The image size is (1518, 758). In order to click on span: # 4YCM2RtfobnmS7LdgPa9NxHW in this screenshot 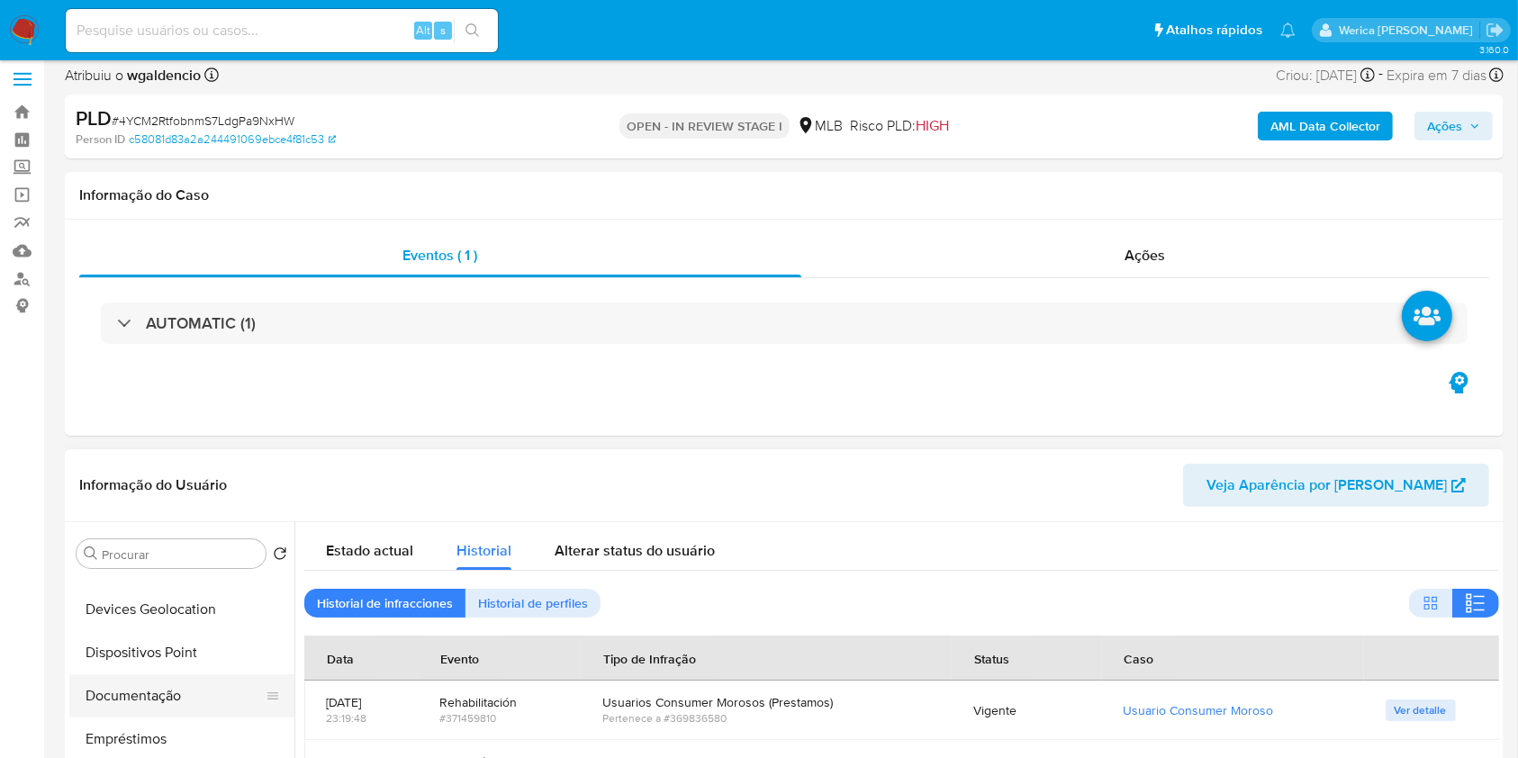, I will do `click(203, 121)`.